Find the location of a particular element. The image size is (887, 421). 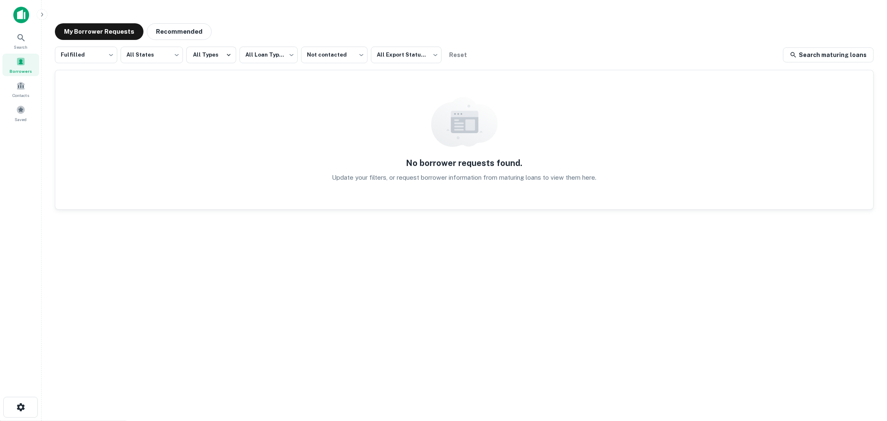

a: Saved is located at coordinates (21, 113).